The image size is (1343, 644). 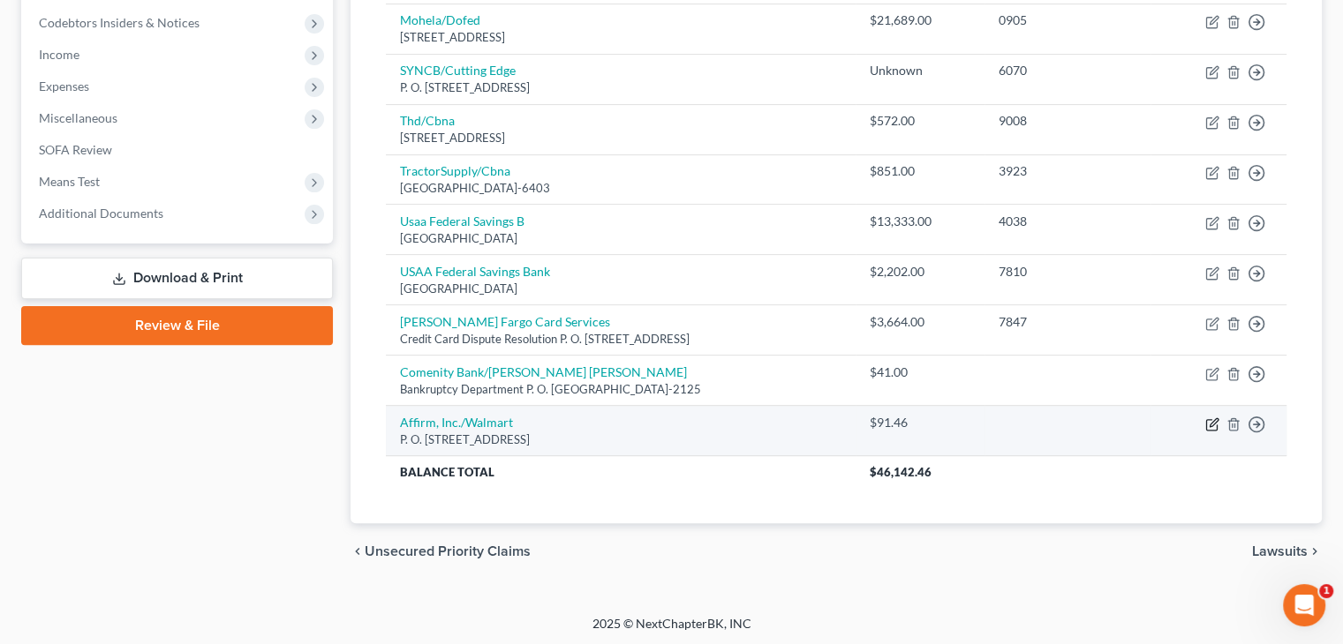 What do you see at coordinates (456, 422) in the screenshot?
I see `a: Affirm, Inc./Walmart` at bounding box center [456, 422].